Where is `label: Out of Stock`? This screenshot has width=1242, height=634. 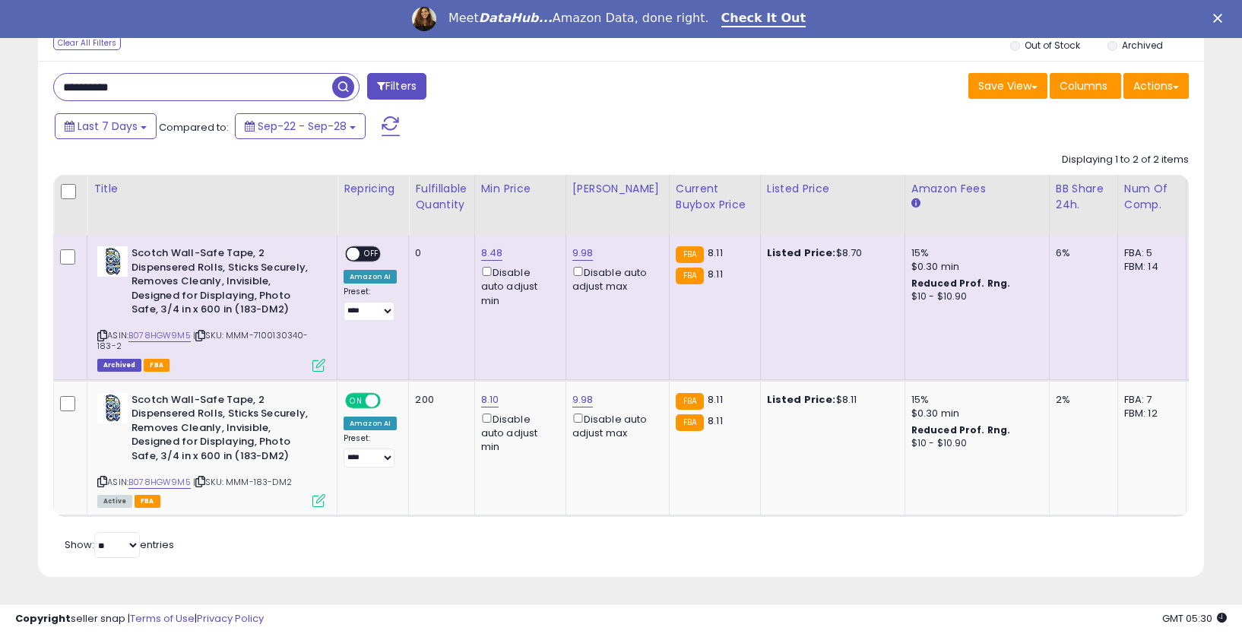 label: Out of Stock is located at coordinates (1052, 45).